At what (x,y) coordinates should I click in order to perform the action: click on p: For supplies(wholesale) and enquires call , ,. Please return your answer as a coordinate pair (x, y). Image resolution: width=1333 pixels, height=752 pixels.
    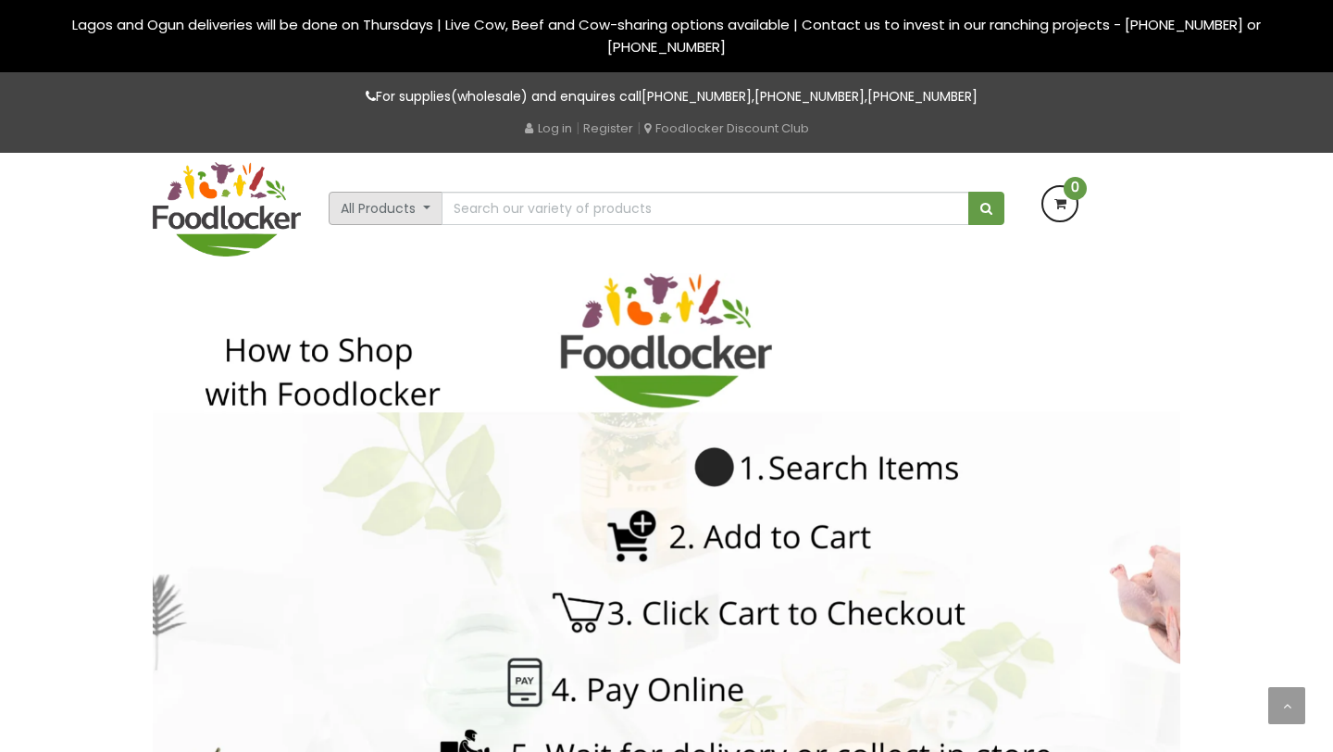
    Looking at the image, I should click on (667, 96).